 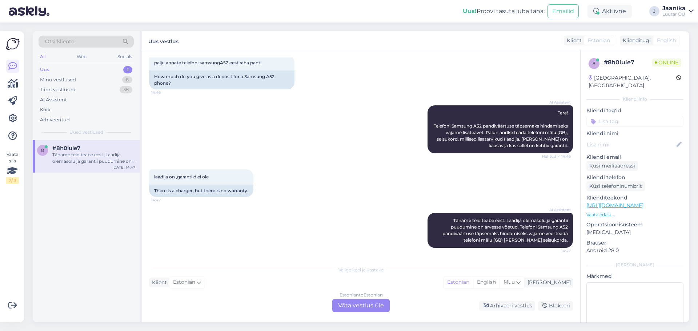 What do you see at coordinates (666, 62) in the screenshot?
I see `span: Online` at bounding box center [666, 62].